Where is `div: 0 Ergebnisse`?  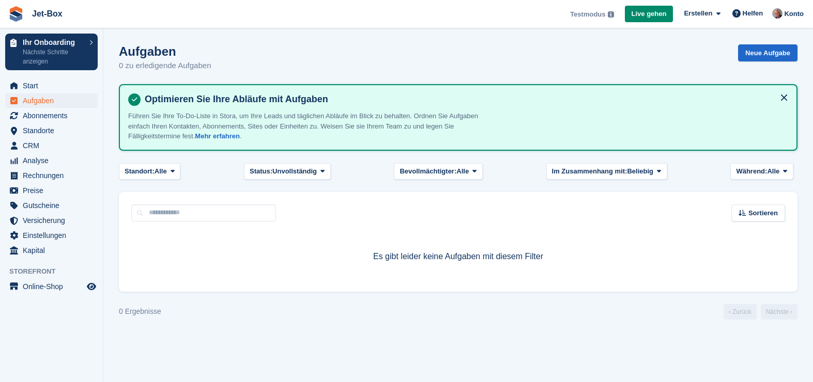
div: 0 Ergebnisse is located at coordinates (140, 312).